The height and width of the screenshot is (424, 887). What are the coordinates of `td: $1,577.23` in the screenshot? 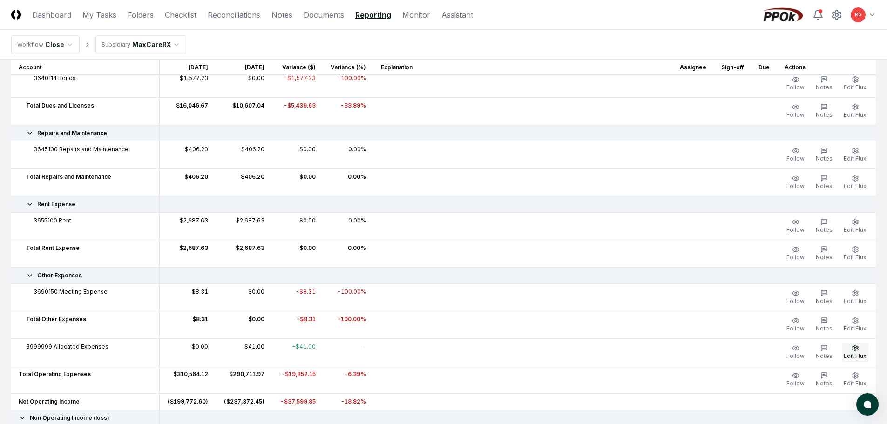 It's located at (187, 83).